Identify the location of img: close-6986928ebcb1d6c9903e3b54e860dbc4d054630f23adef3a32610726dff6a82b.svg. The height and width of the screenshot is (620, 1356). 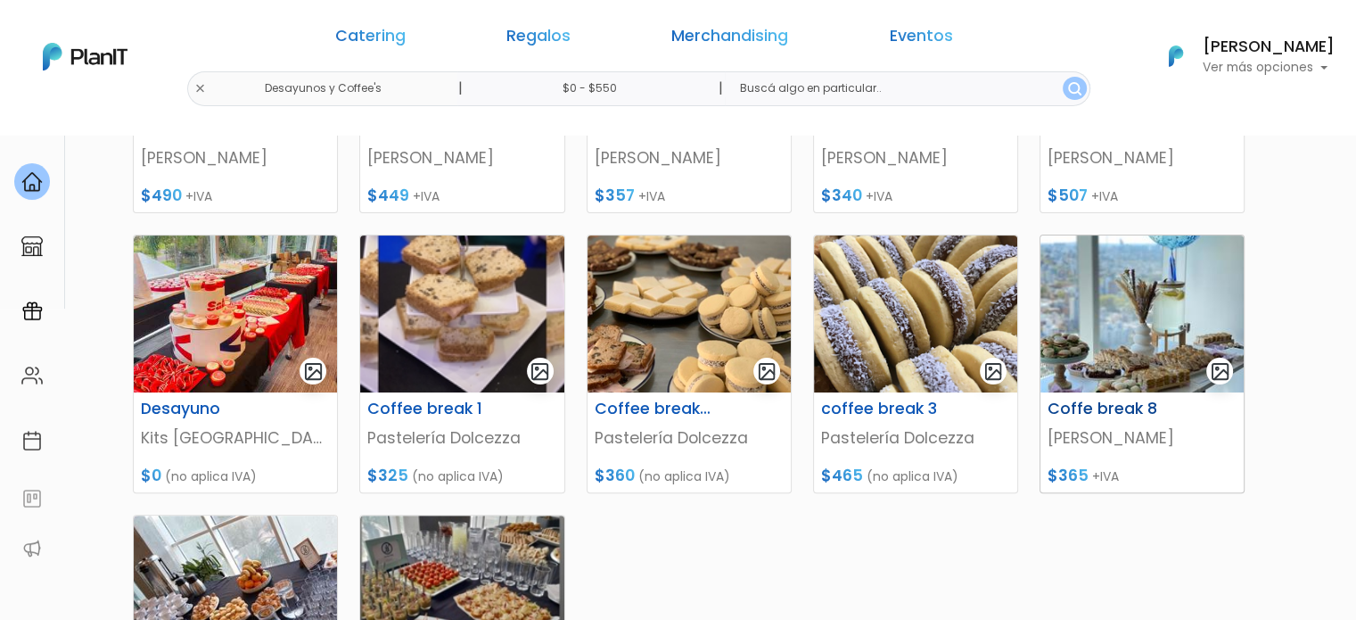
(200, 88).